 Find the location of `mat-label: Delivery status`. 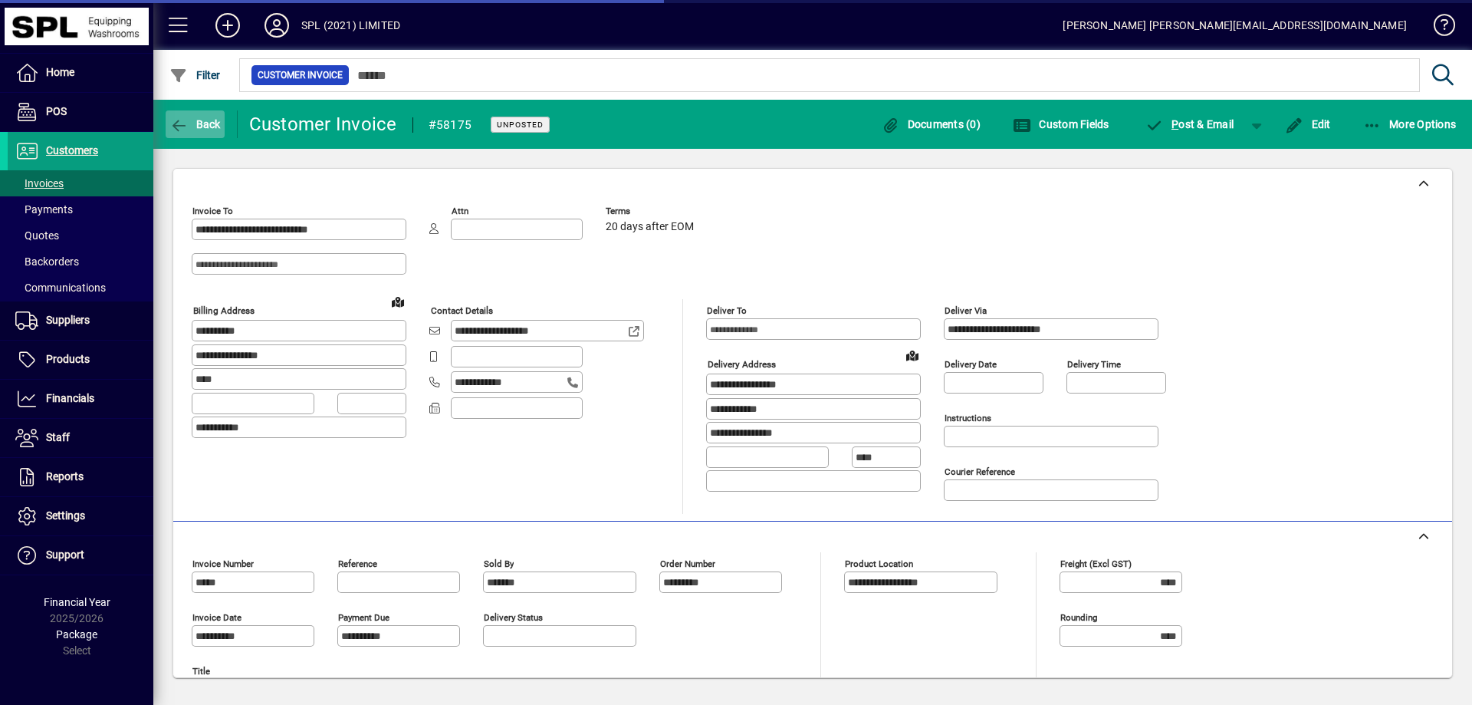

mat-label: Delivery status is located at coordinates (513, 617).